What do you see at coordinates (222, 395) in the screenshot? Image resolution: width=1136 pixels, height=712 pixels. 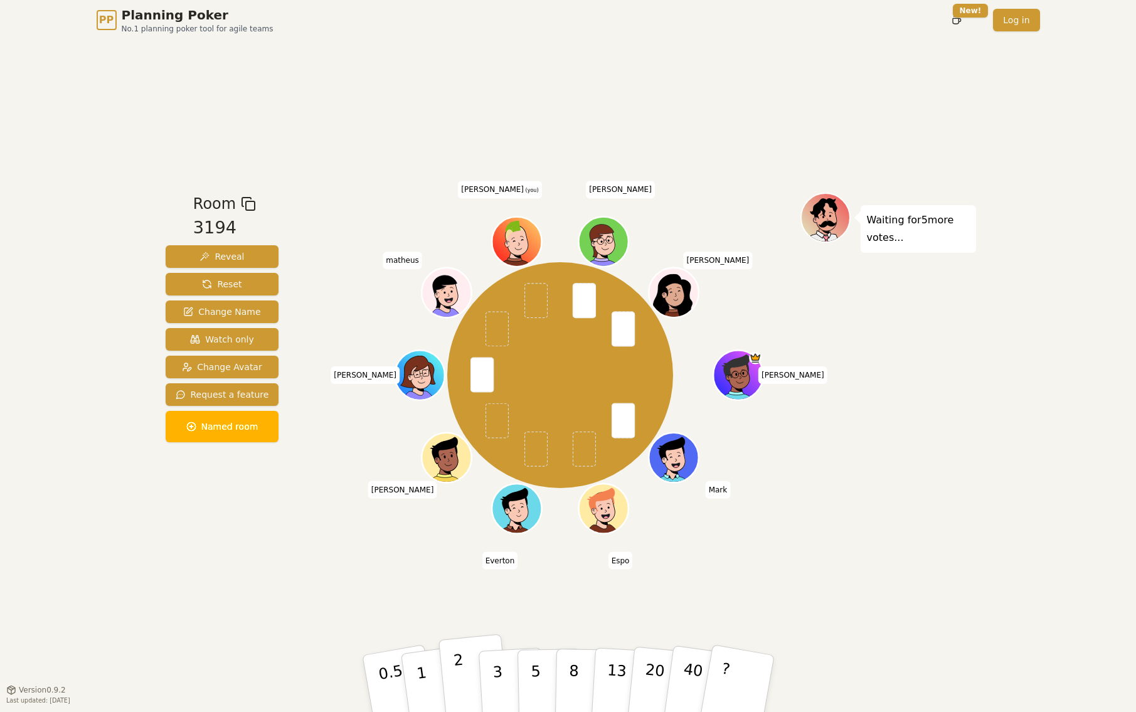 I see `span: Request a feature` at bounding box center [222, 395].